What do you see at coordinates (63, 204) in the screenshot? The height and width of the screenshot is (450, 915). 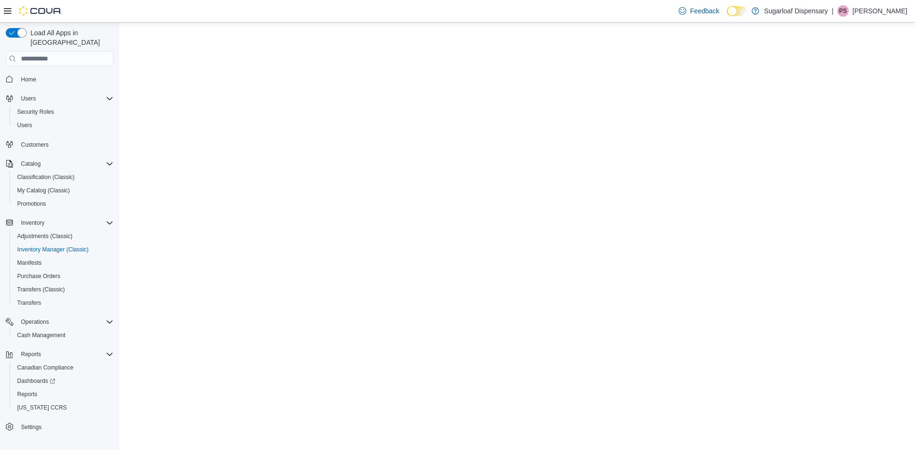 I see `button: Promotions` at bounding box center [63, 204].